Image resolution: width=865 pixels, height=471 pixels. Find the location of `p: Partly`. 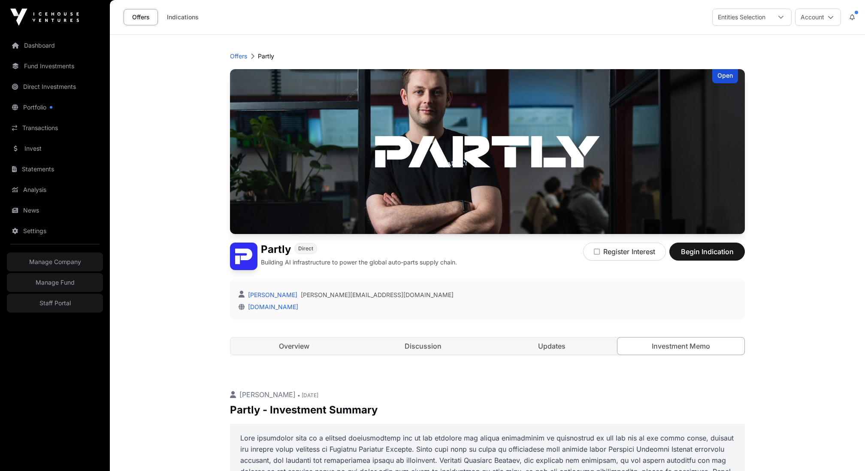

p: Partly is located at coordinates (266, 56).